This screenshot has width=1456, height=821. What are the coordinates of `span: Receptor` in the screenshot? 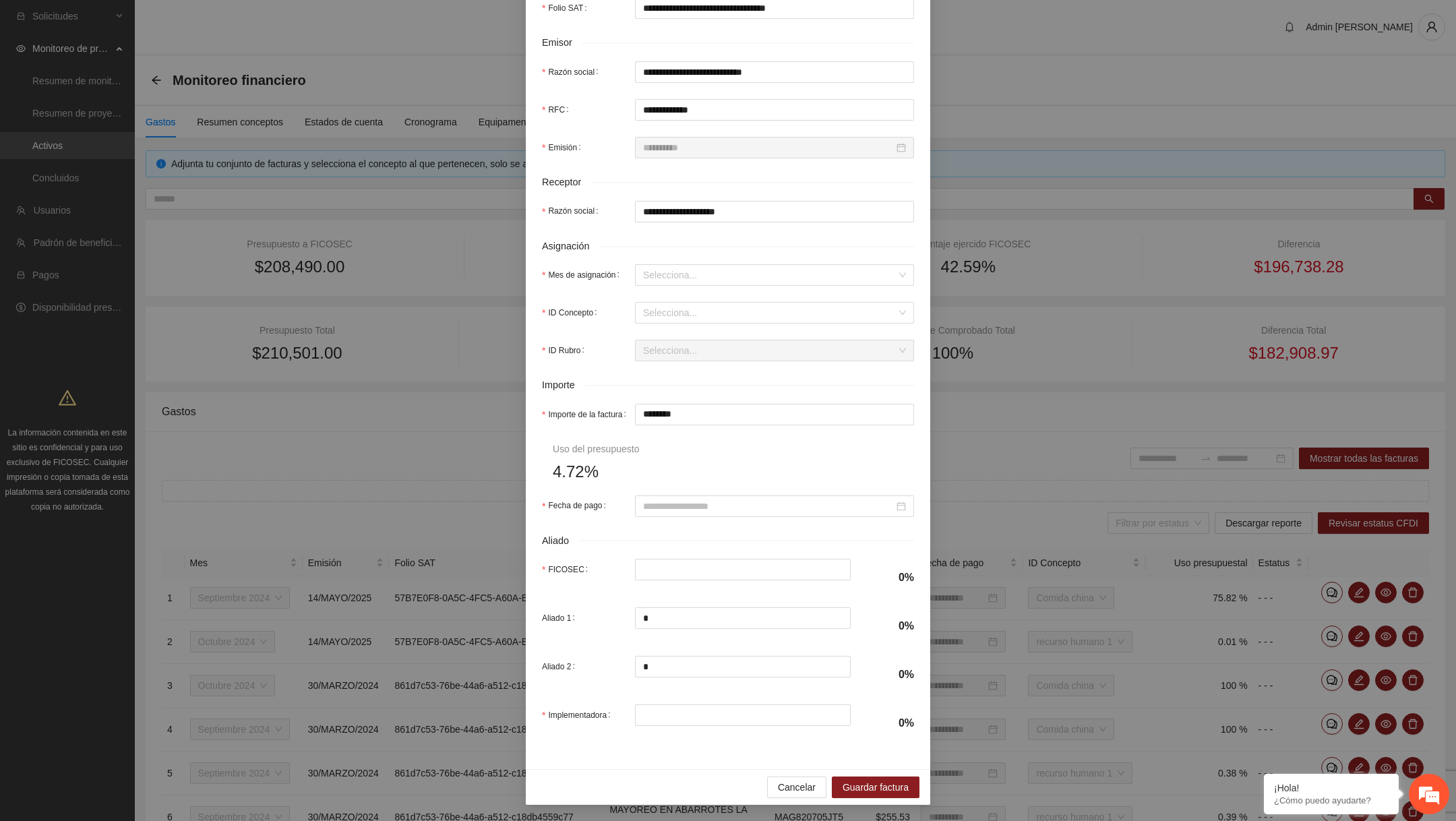 It's located at (566, 182).